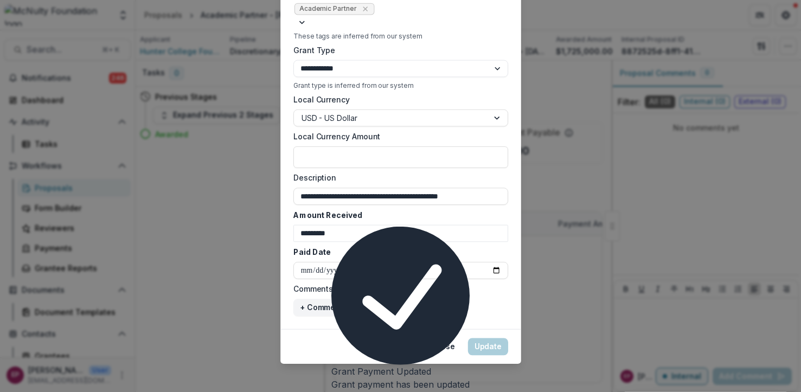 Image resolution: width=801 pixels, height=392 pixels. Describe the element at coordinates (397, 289) in the screenshot. I see `label: Comments` at that location.